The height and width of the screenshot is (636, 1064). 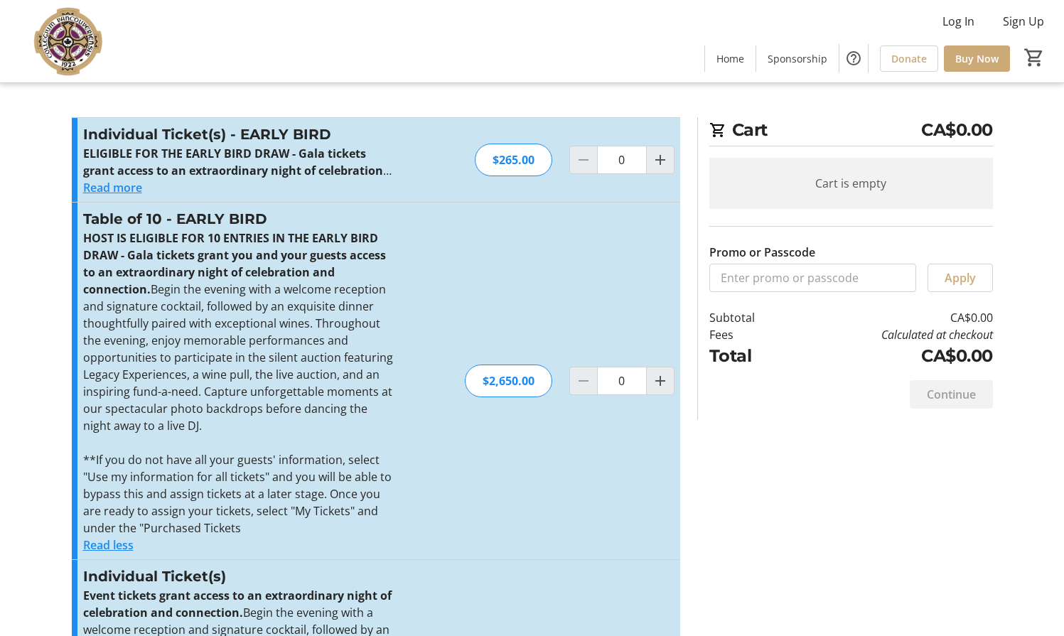 What do you see at coordinates (813, 278) in the screenshot?
I see `input: Enter promo or passcode` at bounding box center [813, 278].